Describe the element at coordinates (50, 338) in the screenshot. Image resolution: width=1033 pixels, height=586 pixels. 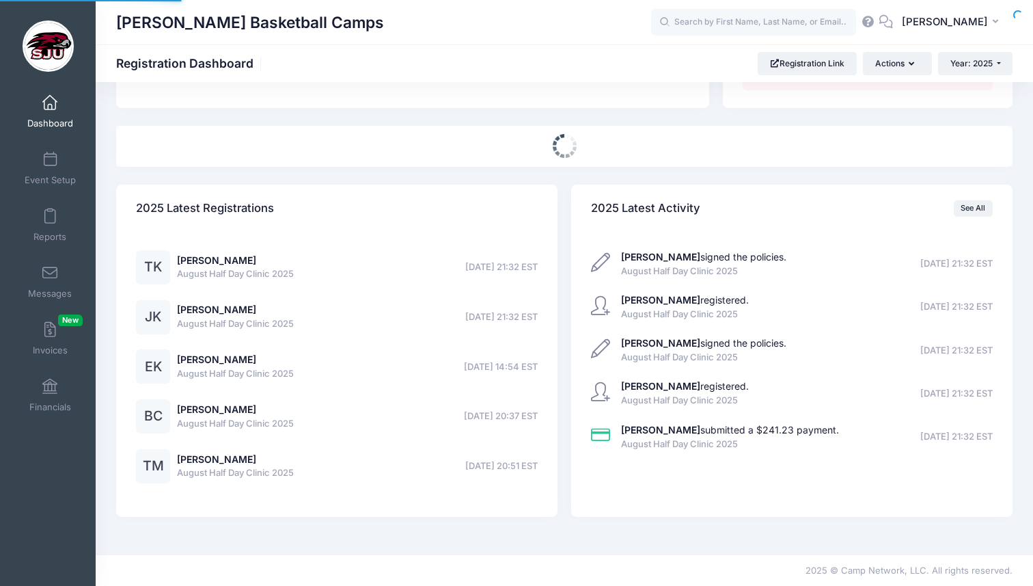
I see `a: InvoicesNew` at that location.